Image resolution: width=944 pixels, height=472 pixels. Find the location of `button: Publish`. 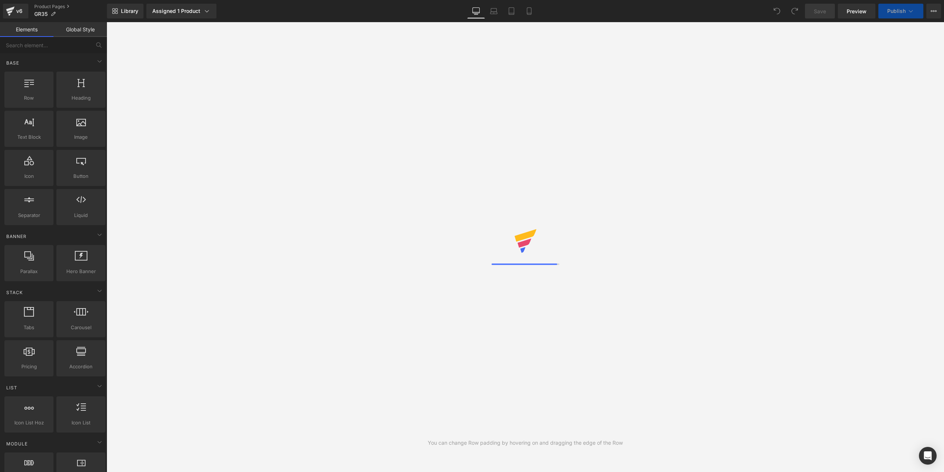

button: Publish is located at coordinates (901, 11).